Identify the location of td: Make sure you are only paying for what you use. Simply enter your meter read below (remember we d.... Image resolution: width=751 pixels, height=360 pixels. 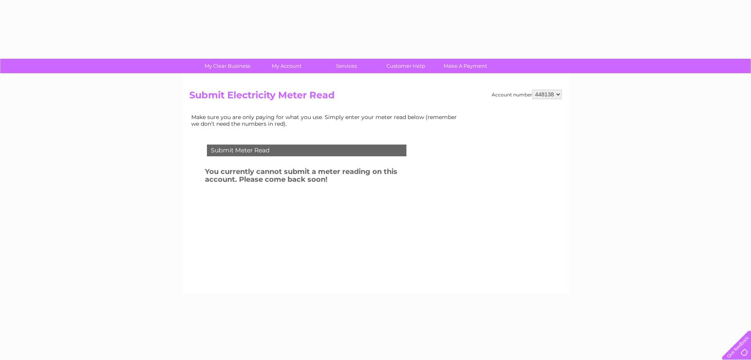
(326, 120).